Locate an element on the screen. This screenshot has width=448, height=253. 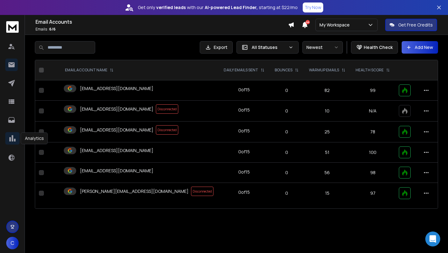
p: My Workspace is located at coordinates (336, 25).